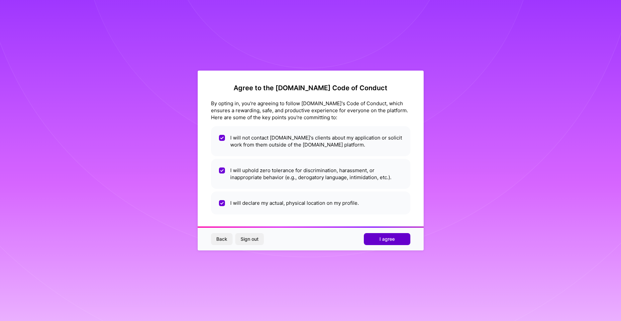 This screenshot has height=321, width=621. Describe the element at coordinates (387, 239) in the screenshot. I see `span: I agree` at that location.